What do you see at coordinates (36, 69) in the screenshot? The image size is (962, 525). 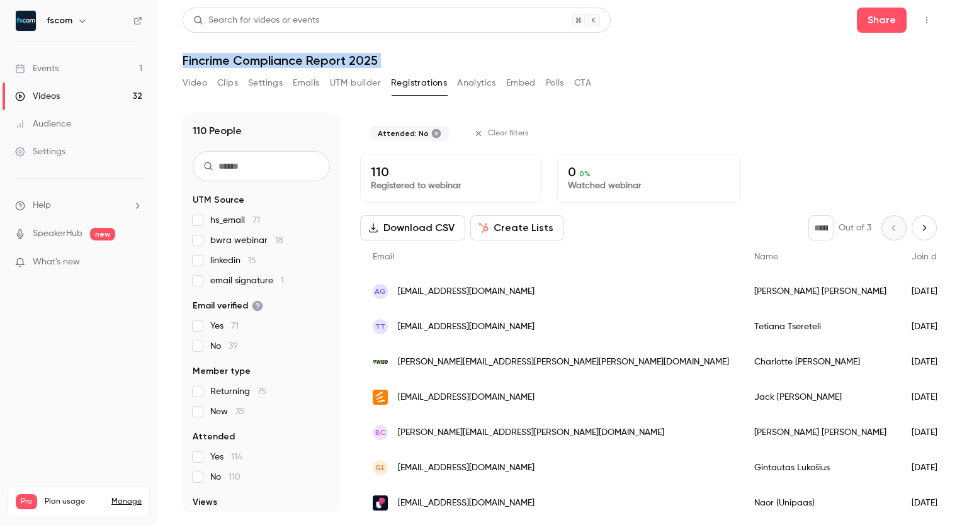 I see `div: Events` at bounding box center [36, 69].